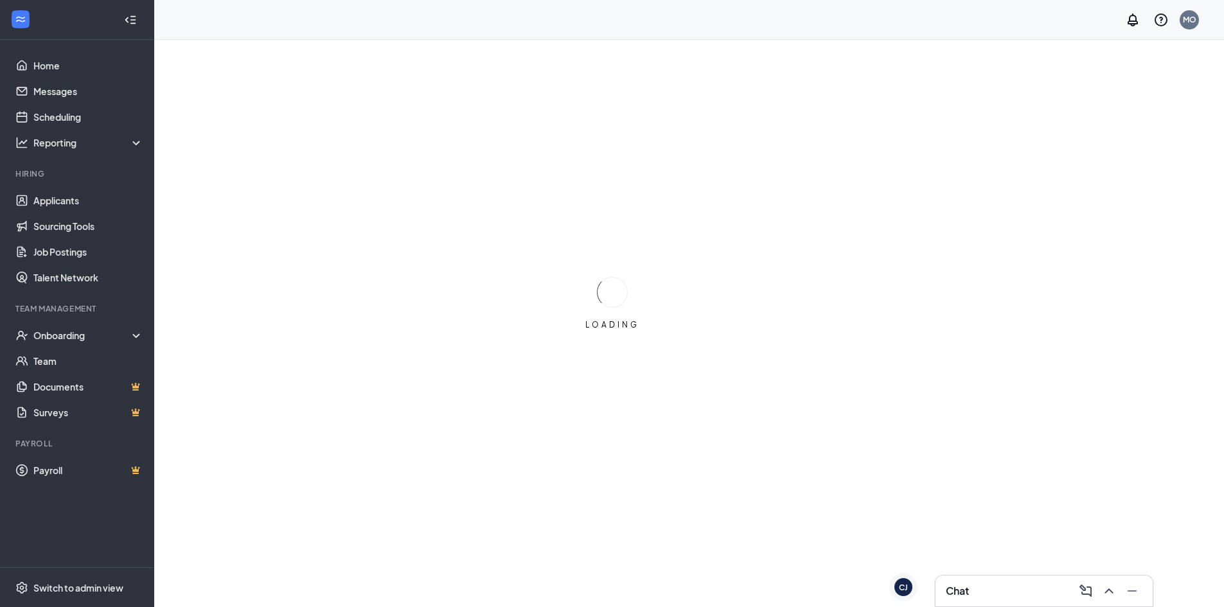  I want to click on svg: Minimize, so click(1132, 591).